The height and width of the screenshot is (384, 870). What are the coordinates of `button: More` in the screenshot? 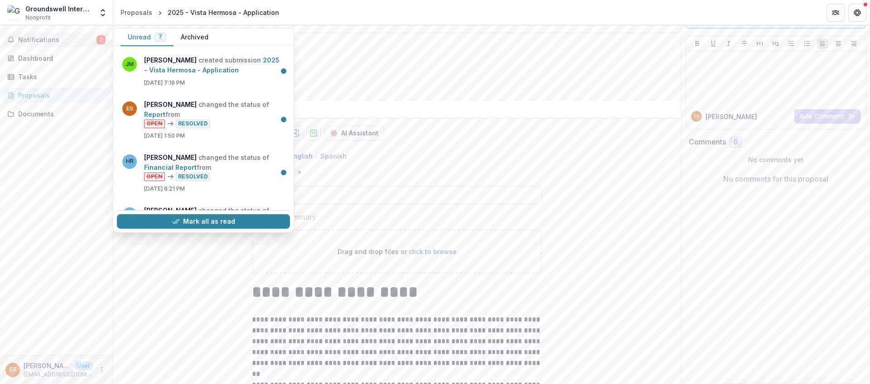 It's located at (102, 370).